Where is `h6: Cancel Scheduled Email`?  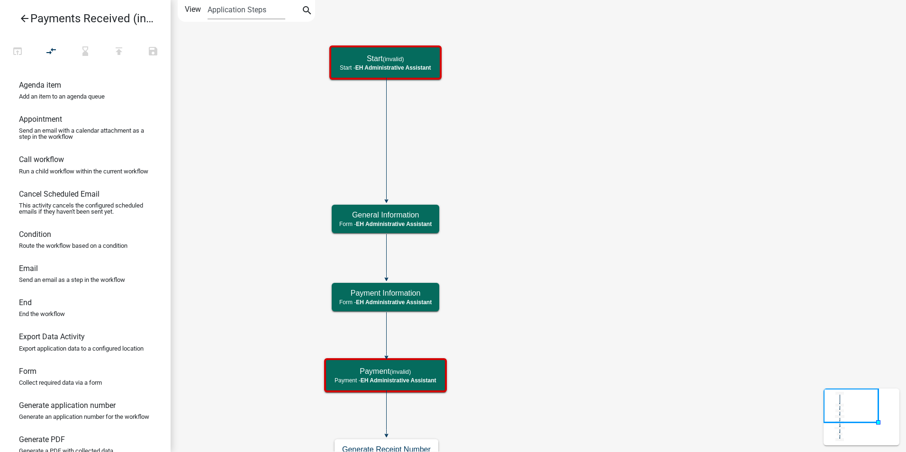 h6: Cancel Scheduled Email is located at coordinates (59, 194).